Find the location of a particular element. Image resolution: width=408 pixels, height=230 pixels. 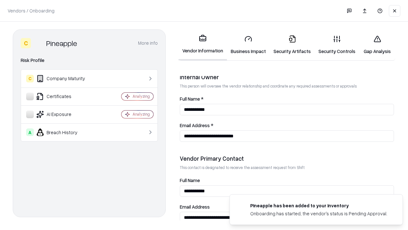

a: Gap Analysis is located at coordinates (377, 45).